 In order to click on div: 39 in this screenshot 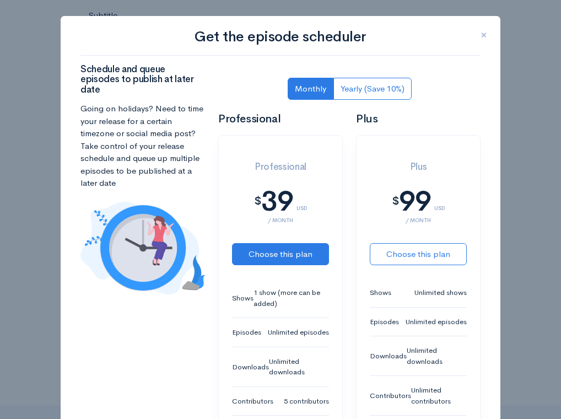, I will do `click(277, 201)`.